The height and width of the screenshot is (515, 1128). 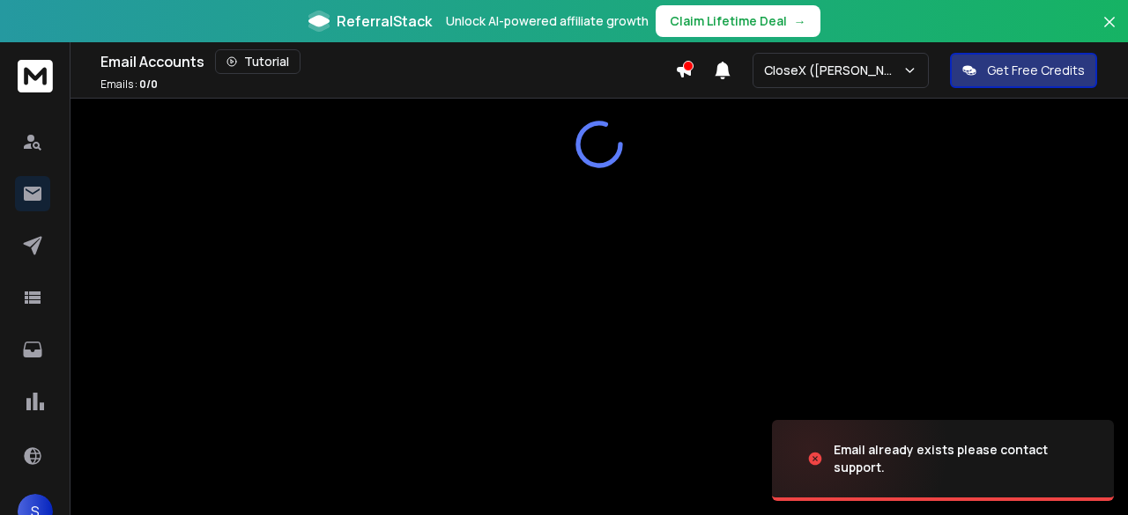 What do you see at coordinates (384, 21) in the screenshot?
I see `span: ReferralStack` at bounding box center [384, 21].